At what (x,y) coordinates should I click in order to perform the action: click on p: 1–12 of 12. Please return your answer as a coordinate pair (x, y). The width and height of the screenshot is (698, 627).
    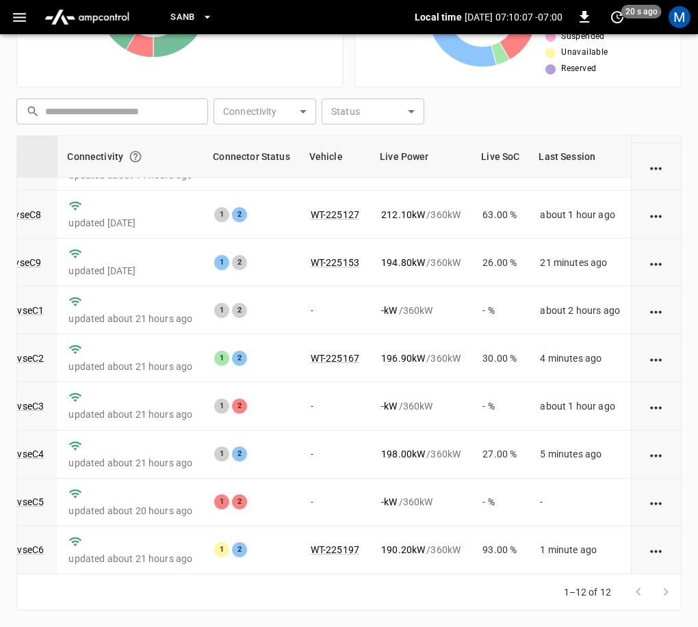
    Looking at the image, I should click on (588, 592).